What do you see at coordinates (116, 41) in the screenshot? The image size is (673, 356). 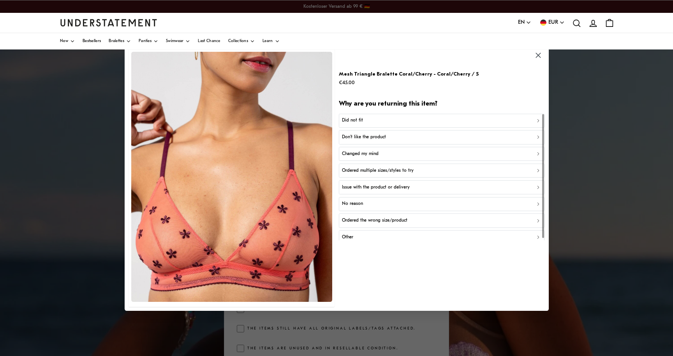 I see `span: Bralettes` at bounding box center [116, 41].